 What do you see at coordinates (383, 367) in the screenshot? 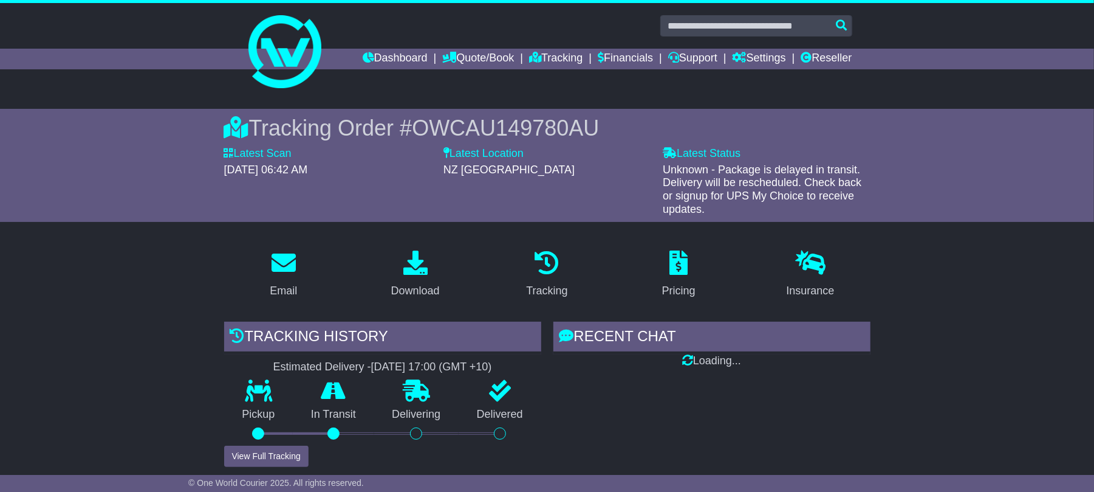
I see `div: Estimated Delivery -` at bounding box center [383, 367].